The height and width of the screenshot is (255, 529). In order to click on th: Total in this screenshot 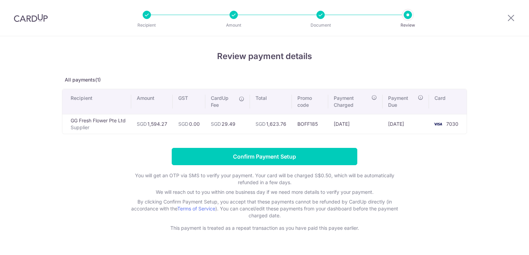, I will do `click(271, 102)`.